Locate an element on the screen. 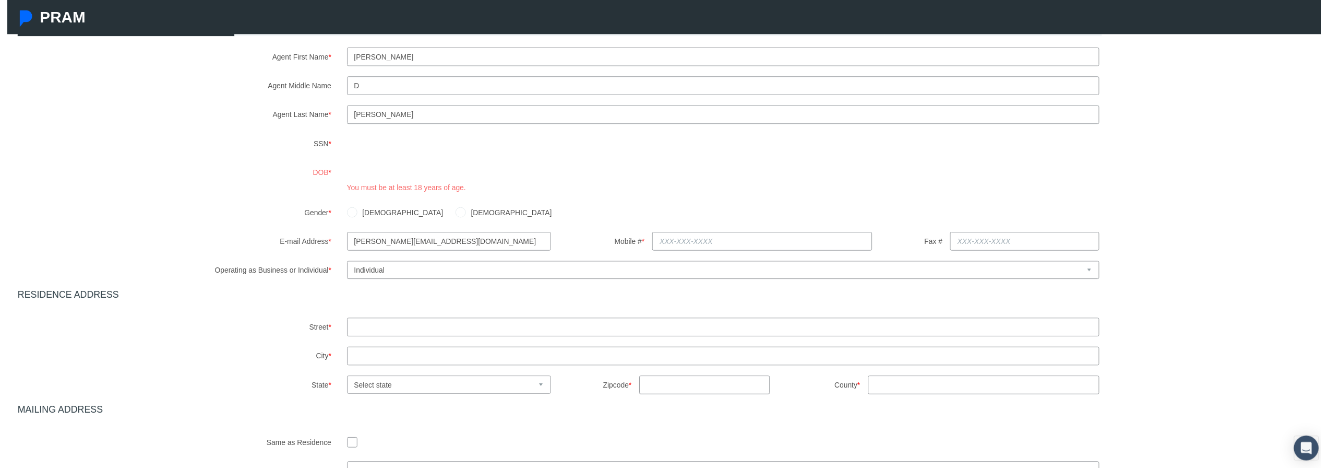 The height and width of the screenshot is (468, 1328). label: E-mail Address is located at coordinates (224, 243).